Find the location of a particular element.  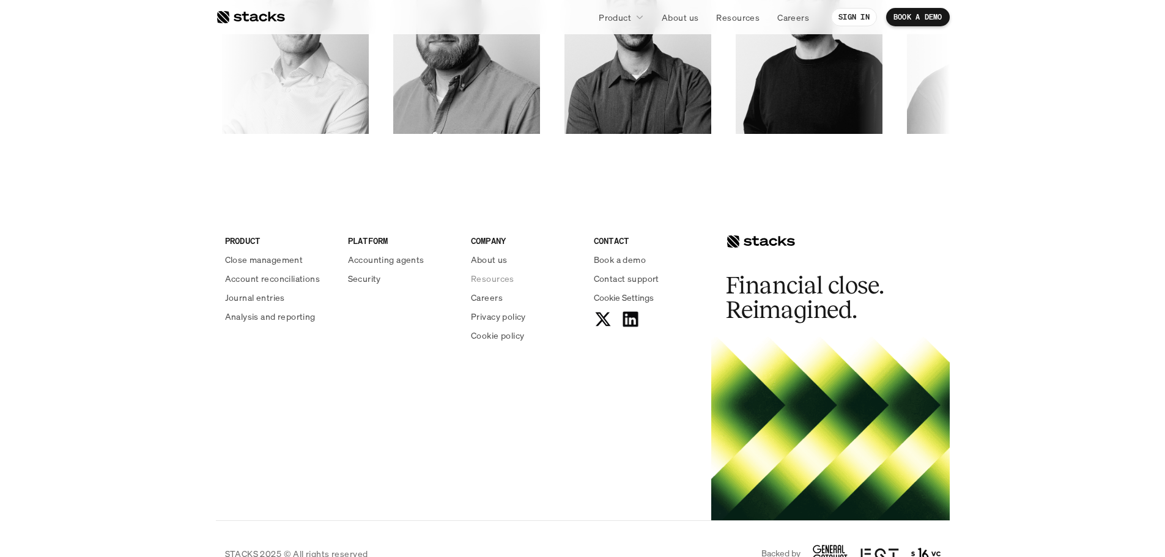

a: Security is located at coordinates (402, 278).